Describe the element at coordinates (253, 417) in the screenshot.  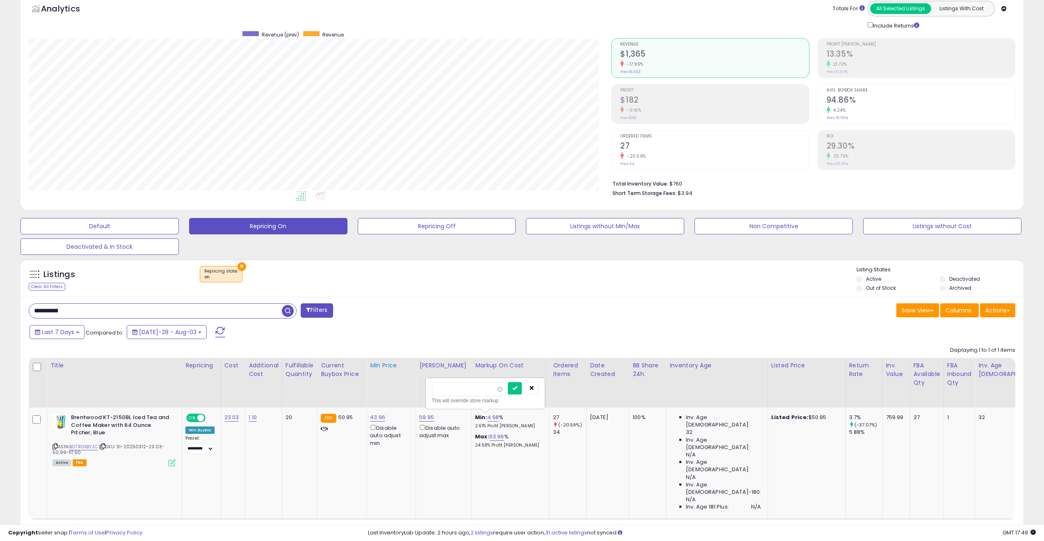
I see `a: 1.10` at that location.